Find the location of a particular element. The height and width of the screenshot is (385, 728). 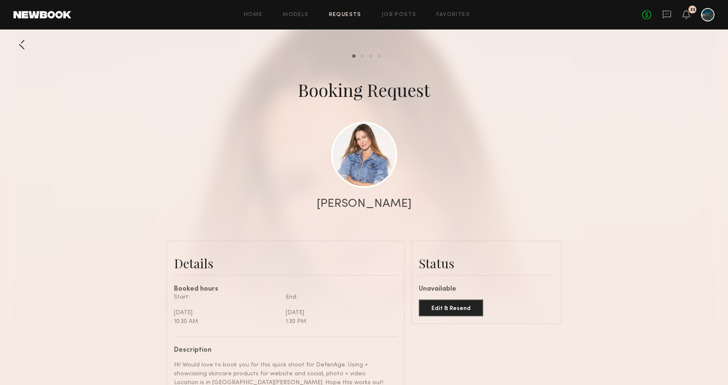

div: Description is located at coordinates (282, 350).